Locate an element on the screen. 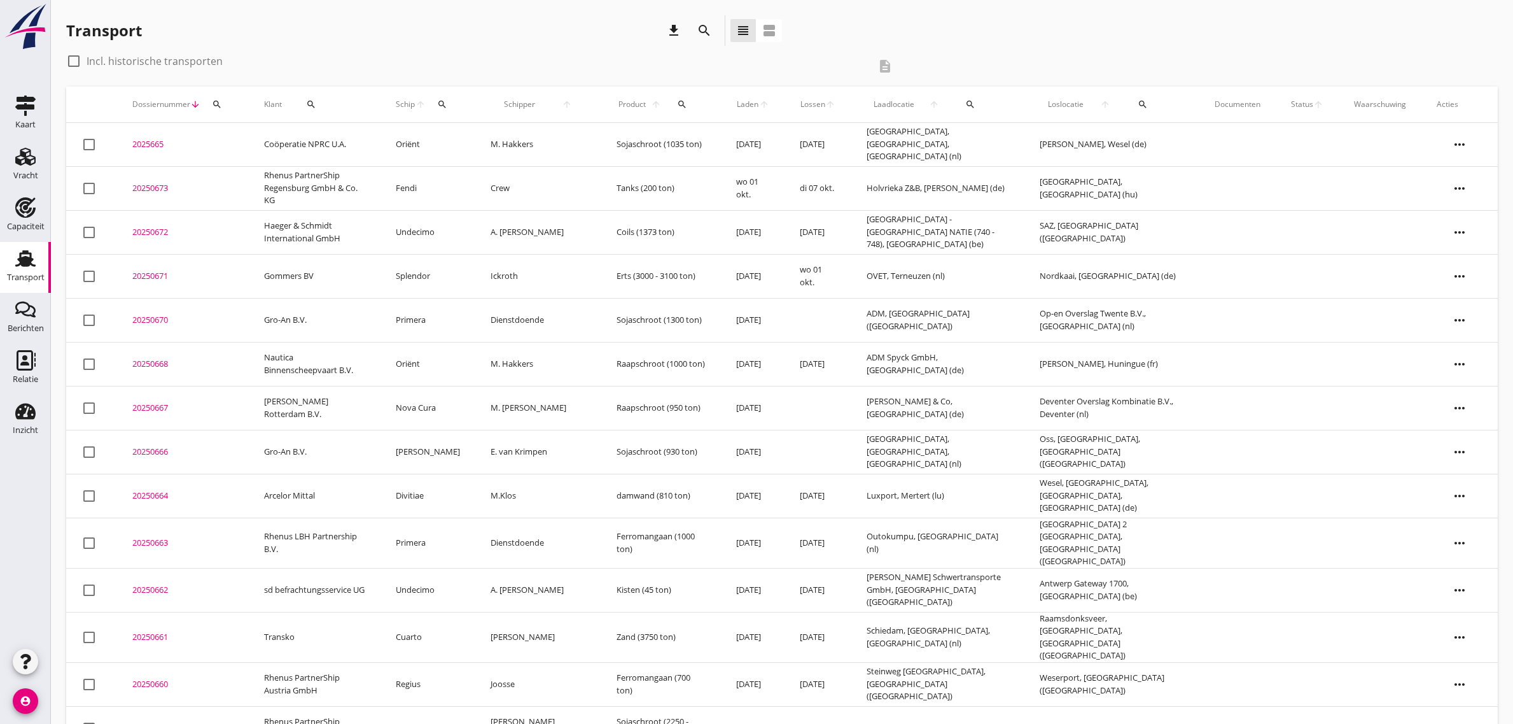 The image size is (1513, 724). span: Product is located at coordinates (633, 104).